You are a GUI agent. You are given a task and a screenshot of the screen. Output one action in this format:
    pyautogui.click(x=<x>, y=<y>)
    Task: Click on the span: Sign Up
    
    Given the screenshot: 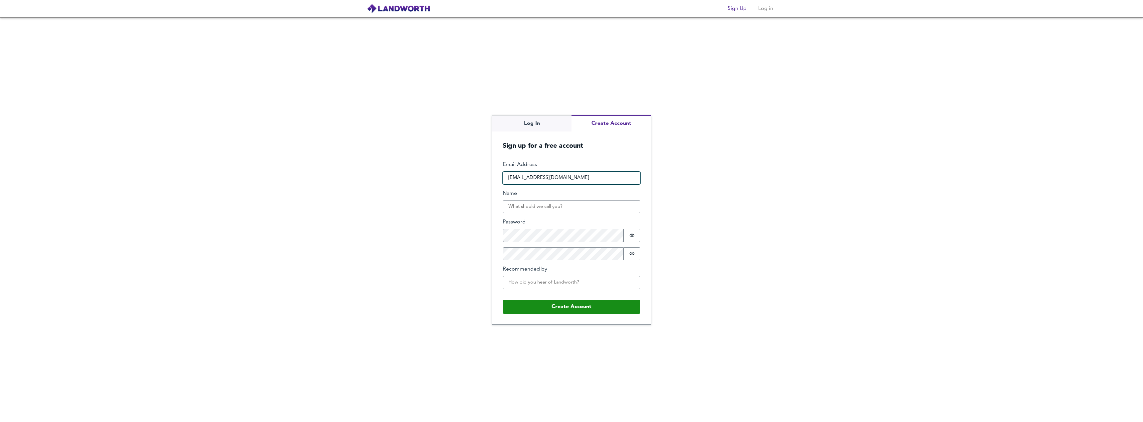 What is the action you would take?
    pyautogui.click(x=737, y=9)
    